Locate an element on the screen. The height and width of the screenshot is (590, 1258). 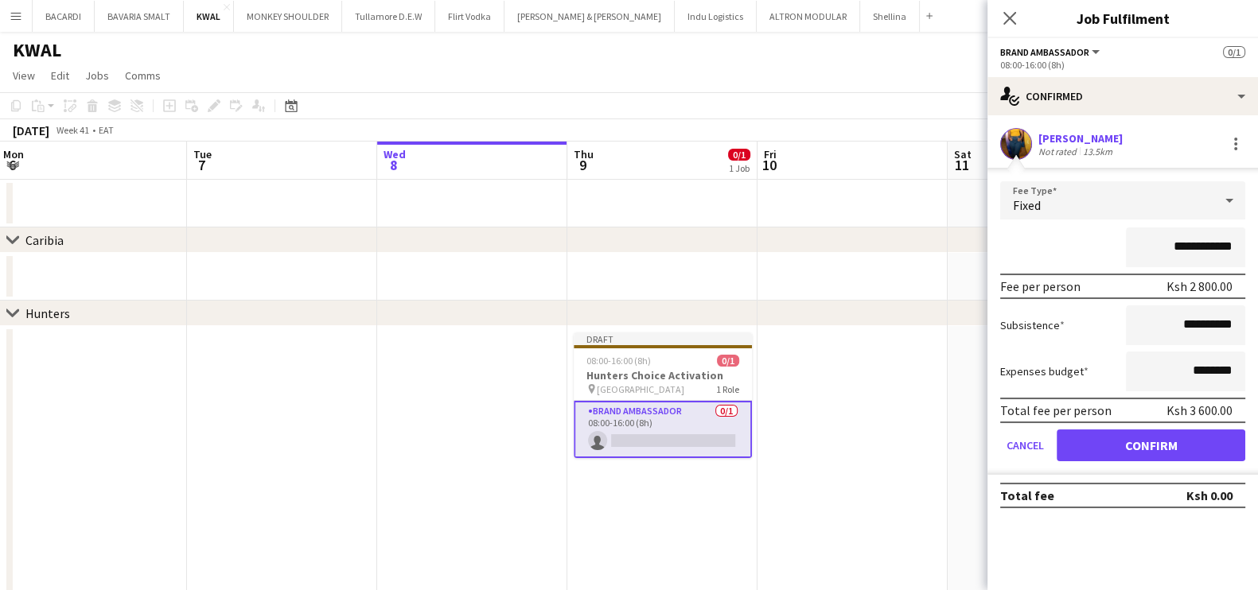
div: Confirmed is located at coordinates (1122, 96).